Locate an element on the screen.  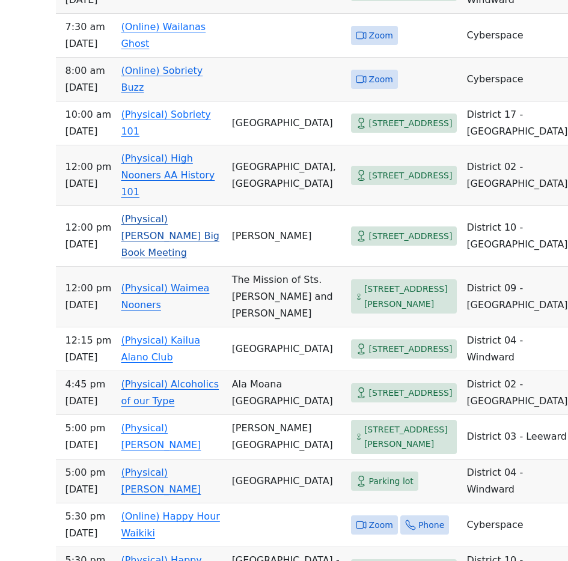
span: Parking lot is located at coordinates (391, 481).